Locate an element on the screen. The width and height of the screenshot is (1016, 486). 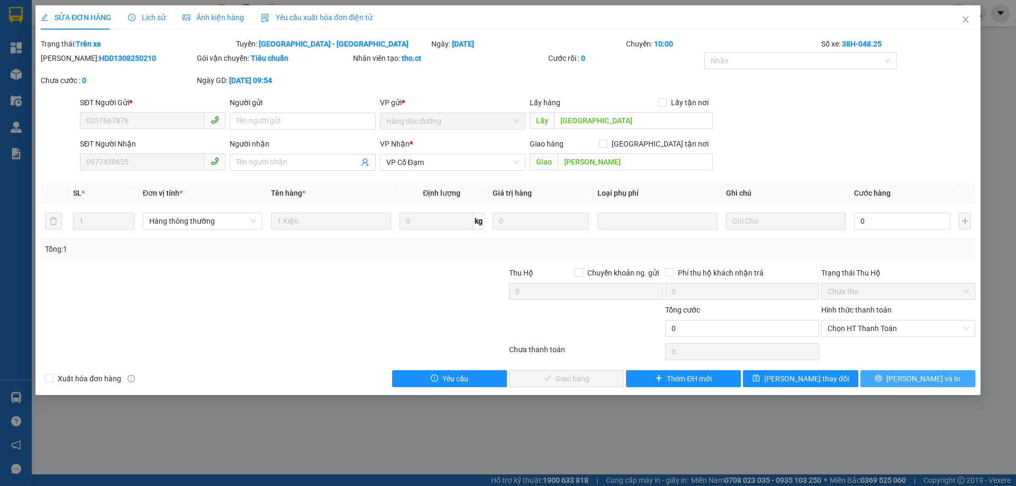
button: checkGiao hàng is located at coordinates (566, 379).